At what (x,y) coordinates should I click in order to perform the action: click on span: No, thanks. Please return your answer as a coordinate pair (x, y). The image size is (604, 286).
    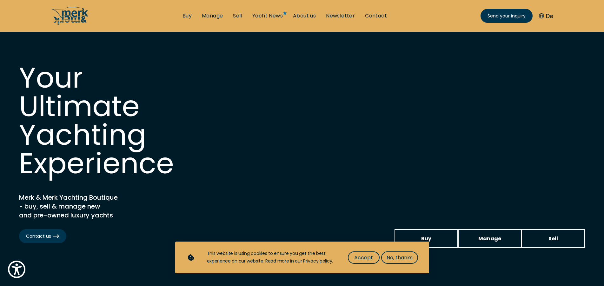
    Looking at the image, I should click on (400, 258).